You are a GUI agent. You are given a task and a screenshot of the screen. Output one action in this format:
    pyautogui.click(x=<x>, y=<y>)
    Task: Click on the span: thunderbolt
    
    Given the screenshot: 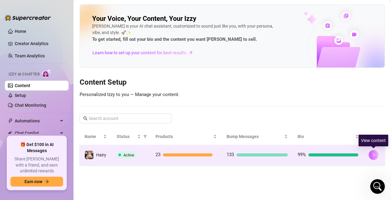 What is the action you would take?
    pyautogui.click(x=10, y=121)
    